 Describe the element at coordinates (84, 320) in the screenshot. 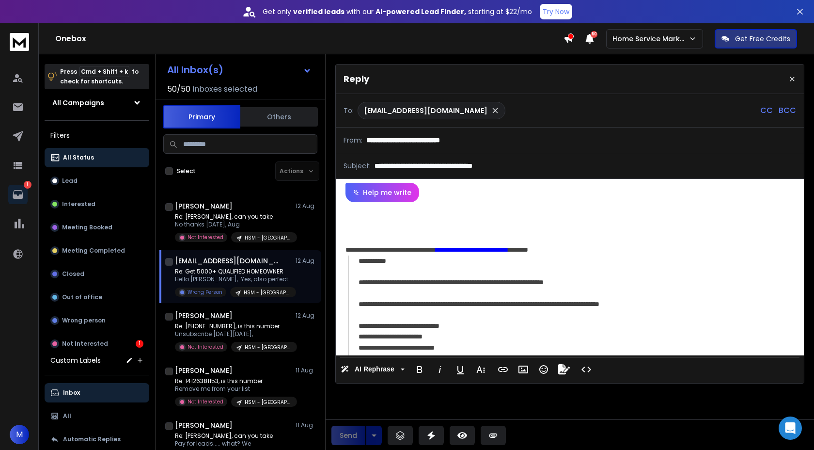

I see `p: Wrong person` at that location.